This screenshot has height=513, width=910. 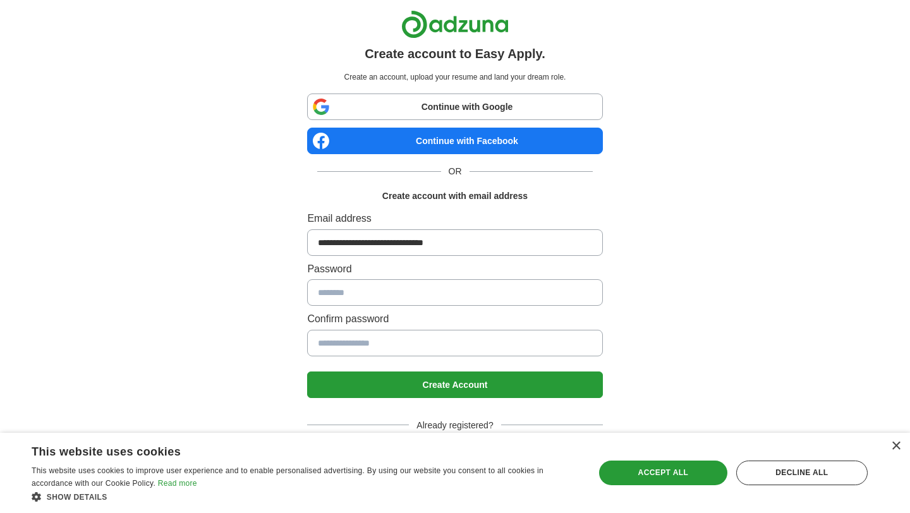 What do you see at coordinates (287, 477) in the screenshot?
I see `span: This website uses cookies to improve user experience and to enable personalised advertising. By u...` at bounding box center [287, 477].